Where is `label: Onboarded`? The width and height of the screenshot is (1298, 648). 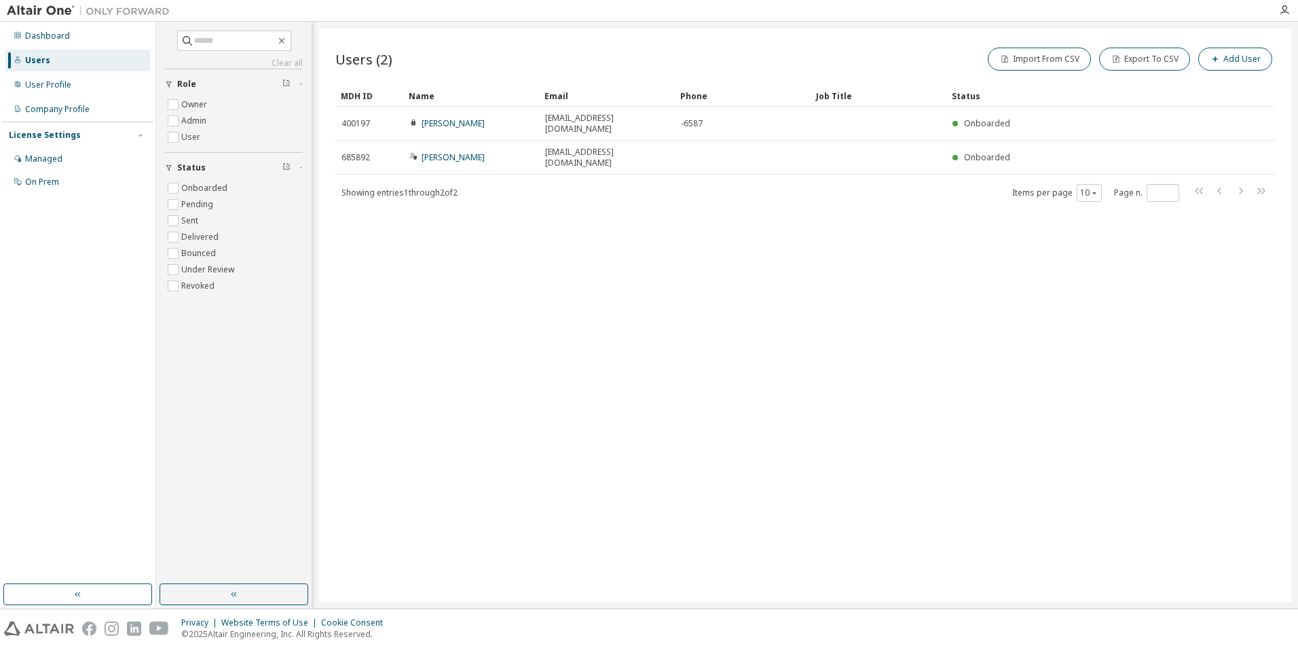 label: Onboarded is located at coordinates (206, 188).